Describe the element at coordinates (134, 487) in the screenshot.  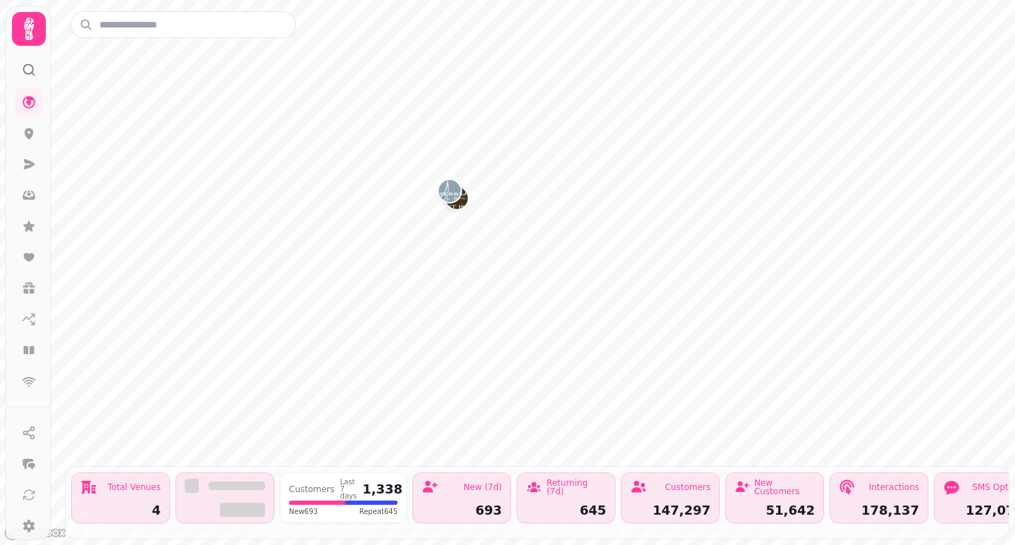
I see `div: Total Venues` at that location.